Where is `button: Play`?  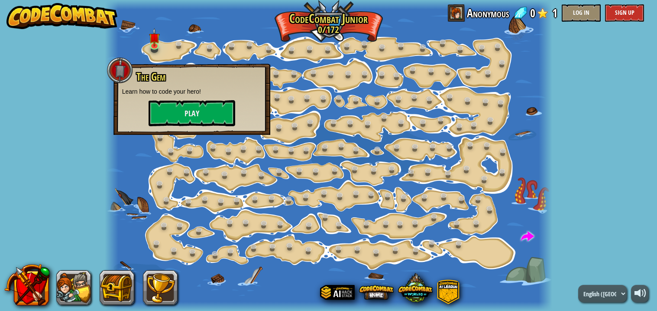
button: Play is located at coordinates (192, 113).